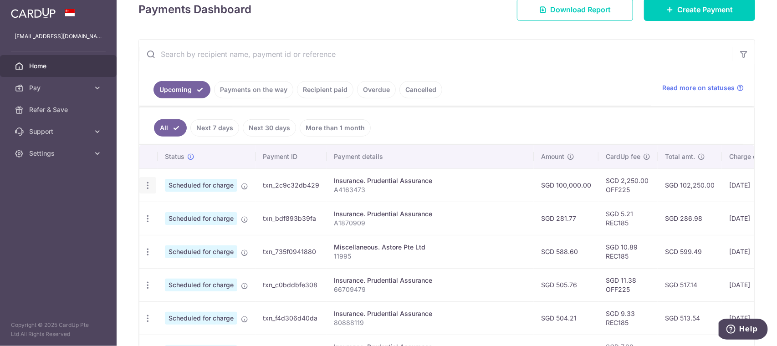 This screenshot has height=346, width=777. Describe the element at coordinates (269, 128) in the screenshot. I see `a: Next 30 days` at that location.